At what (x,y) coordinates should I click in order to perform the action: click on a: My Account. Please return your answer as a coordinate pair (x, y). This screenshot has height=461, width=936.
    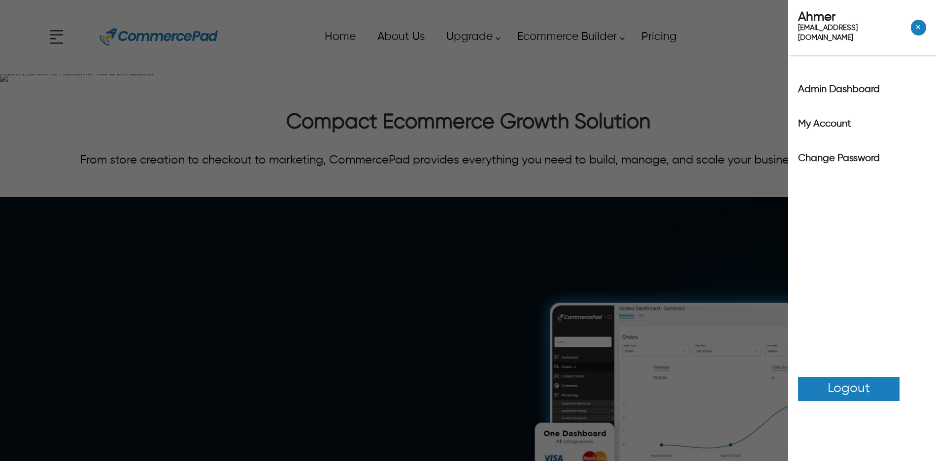
    Looking at the image, I should click on (857, 124).